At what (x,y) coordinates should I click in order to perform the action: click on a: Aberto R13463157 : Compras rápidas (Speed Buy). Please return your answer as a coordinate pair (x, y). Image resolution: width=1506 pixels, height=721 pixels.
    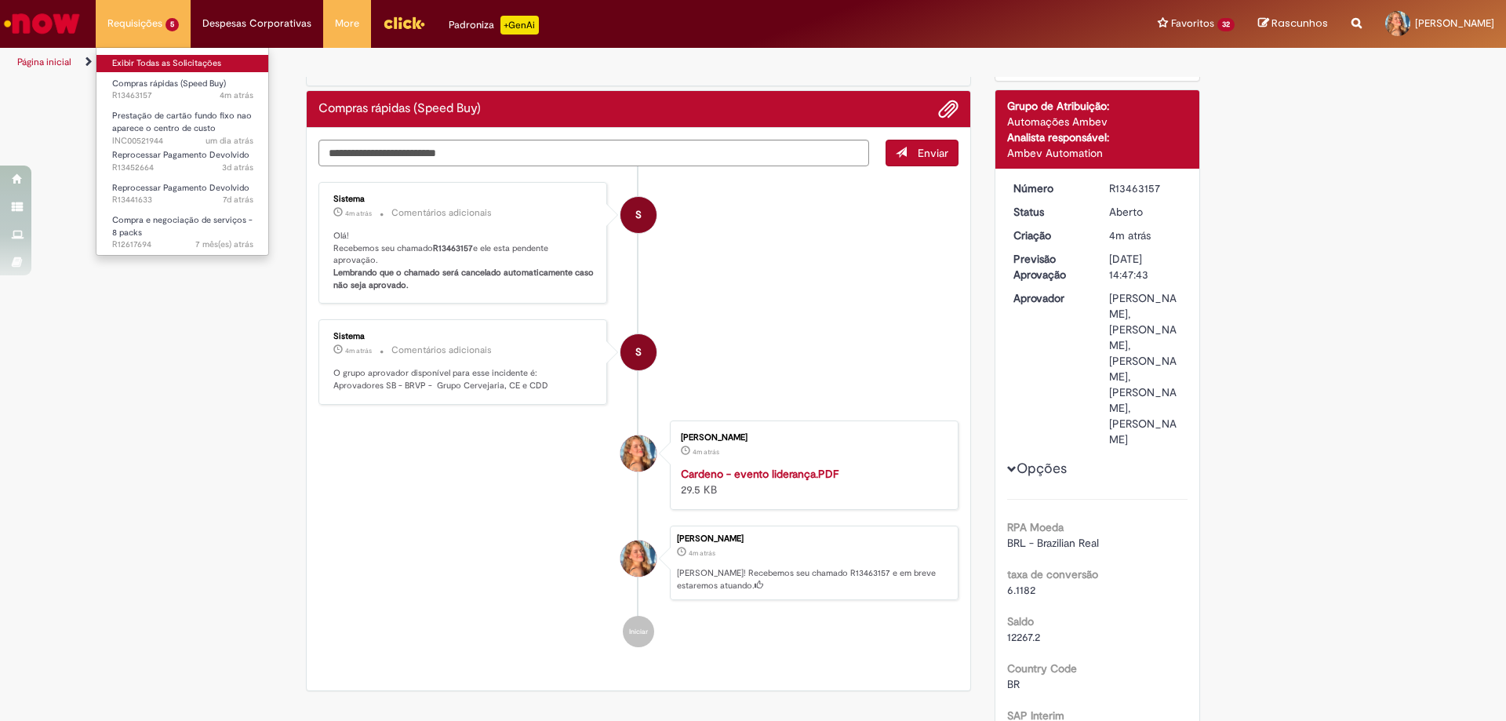
    Looking at the image, I should click on (183, 89).